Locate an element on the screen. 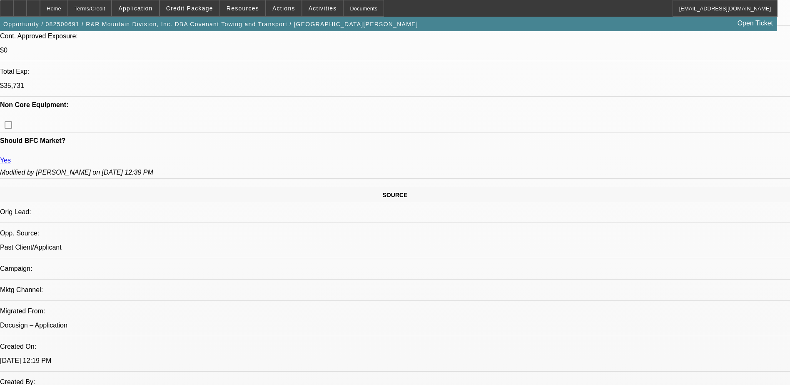 Image resolution: width=790 pixels, height=385 pixels. button: Resources is located at coordinates (243, 8).